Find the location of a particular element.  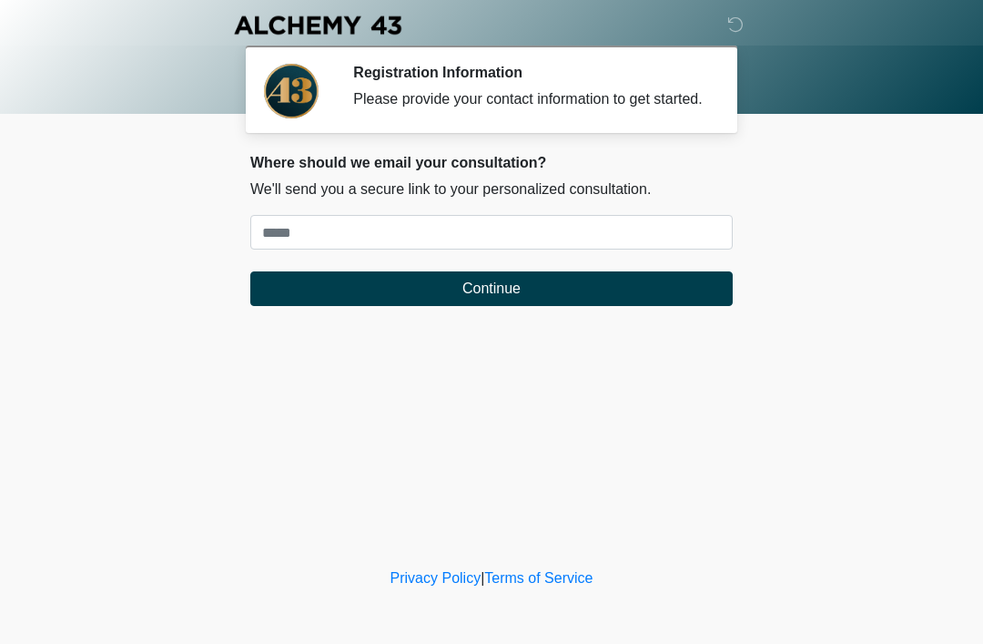

img: Agent Avatar is located at coordinates (291, 91).